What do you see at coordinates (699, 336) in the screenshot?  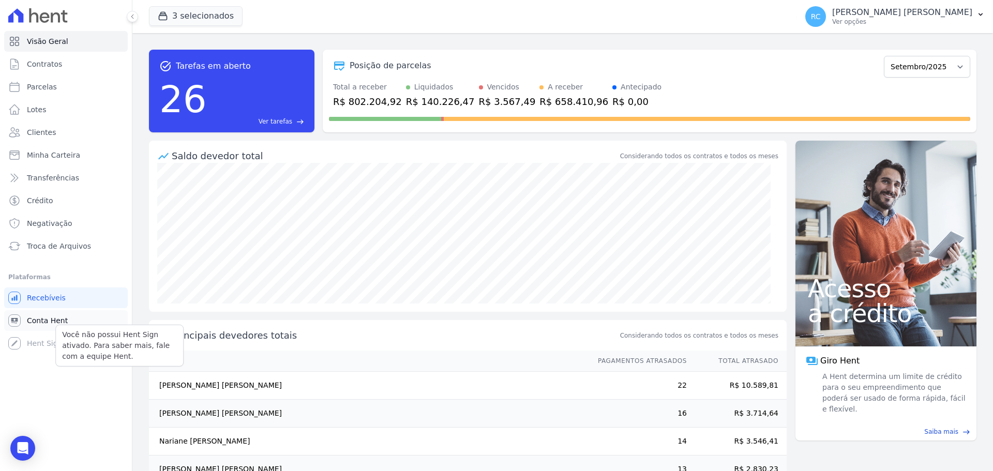 I see `span: Considerando todos os contratos e todos os meses` at bounding box center [699, 336].